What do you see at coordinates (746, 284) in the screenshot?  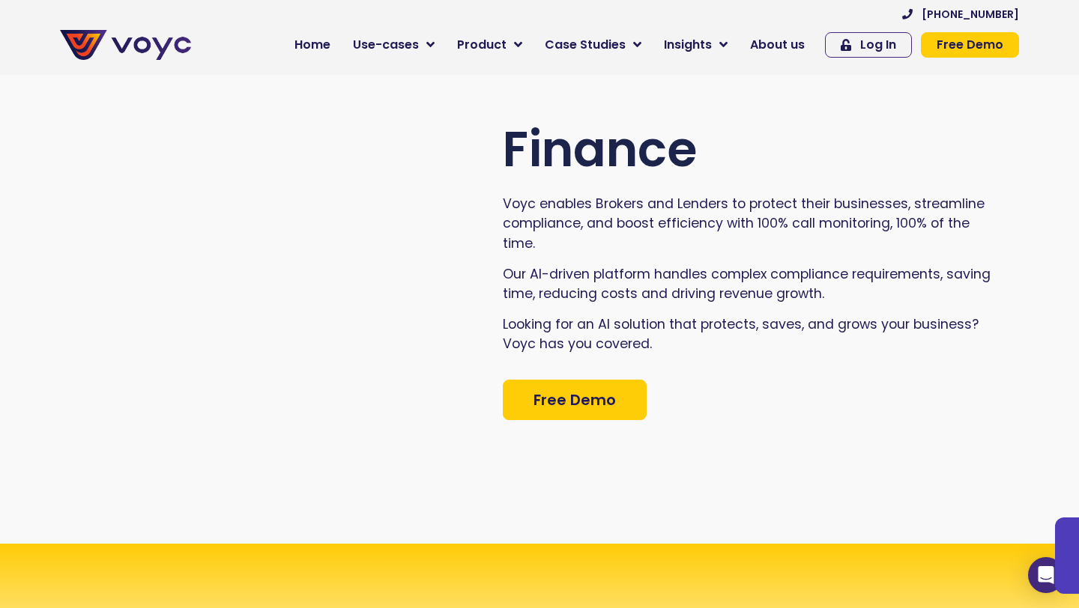 I see `span: Our AI-driven platform handles complex compliance requirements, saving time, reducing costs and d...` at bounding box center [746, 284].